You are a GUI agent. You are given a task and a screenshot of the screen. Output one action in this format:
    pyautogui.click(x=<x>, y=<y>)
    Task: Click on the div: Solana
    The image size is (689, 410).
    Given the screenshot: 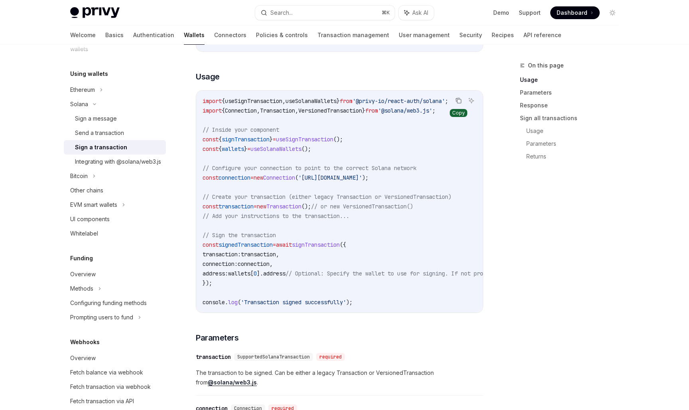 What is the action you would take?
    pyautogui.click(x=79, y=104)
    